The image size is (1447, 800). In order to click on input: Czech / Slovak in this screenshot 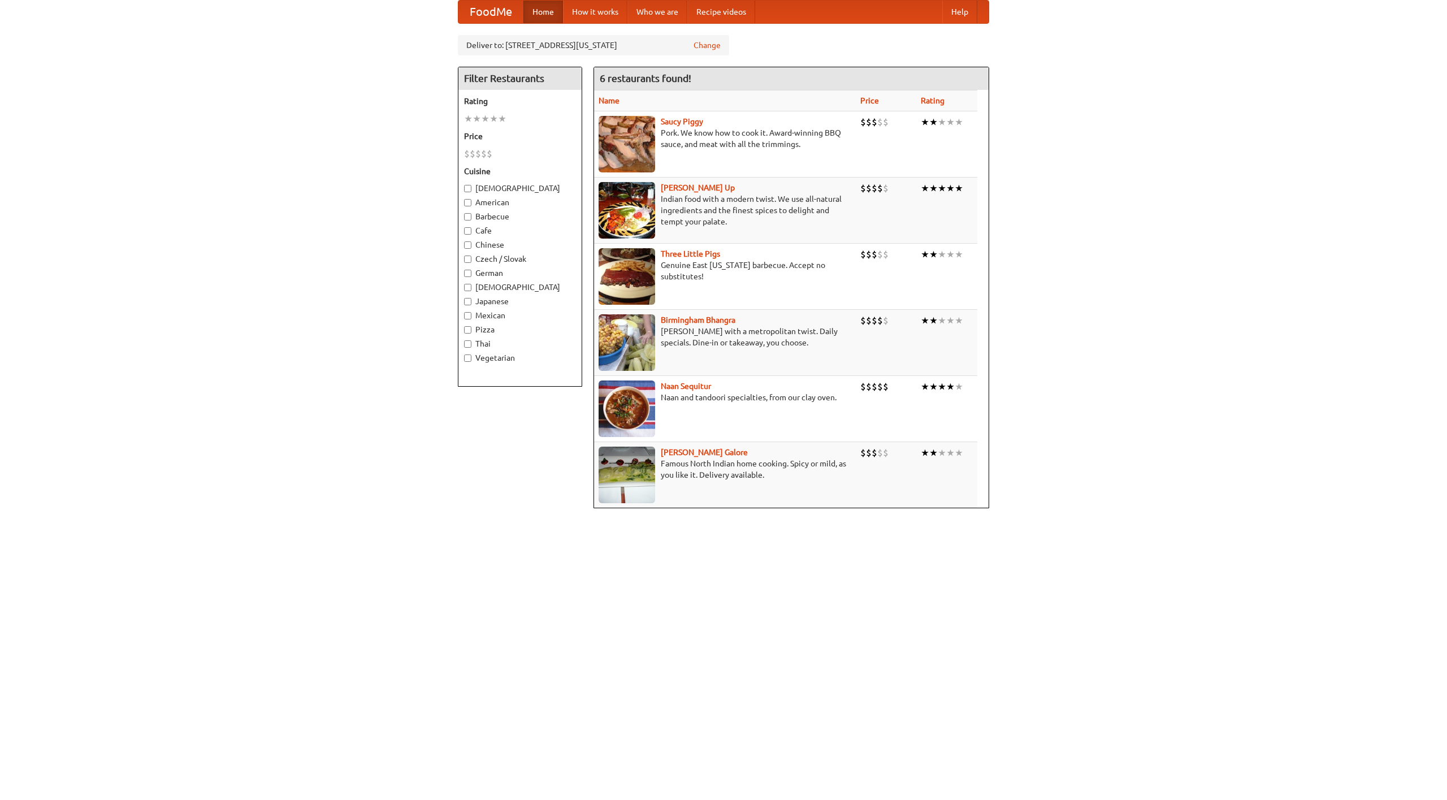, I will do `click(467, 259)`.